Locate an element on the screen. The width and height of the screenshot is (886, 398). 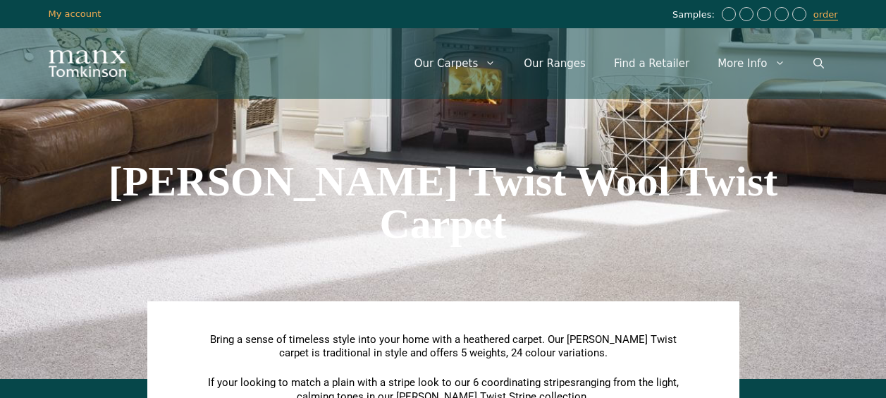
a: Open Search Bar is located at coordinates (818, 63).